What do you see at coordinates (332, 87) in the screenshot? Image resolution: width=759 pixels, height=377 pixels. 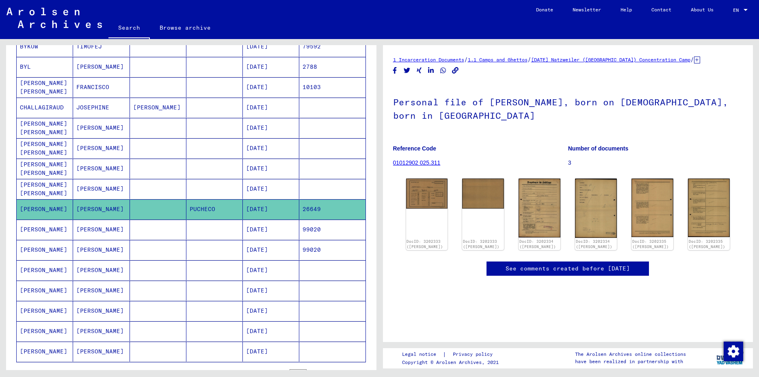 I see `mat-cell: 10103` at bounding box center [332, 87].